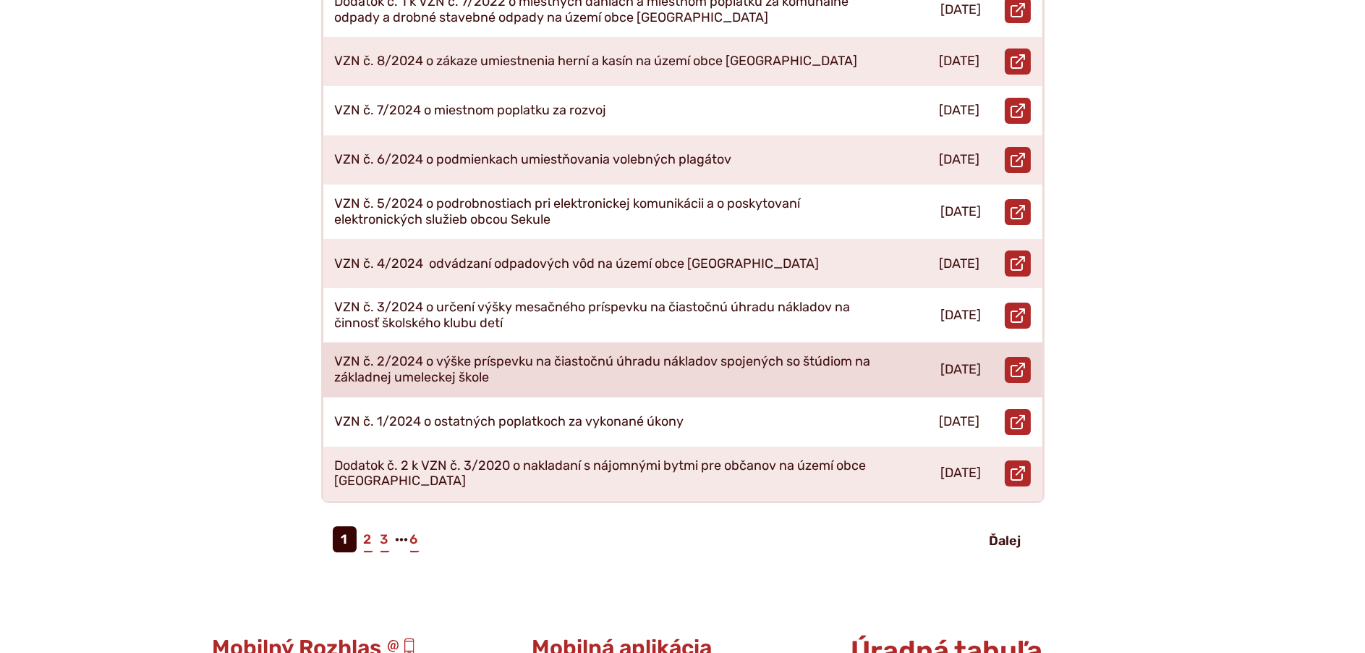  I want to click on p: VZN č. 2/2024 o výške príspevku na čiastočnú úhradu nákladov spojených so štúdiom na základnej um..., so click(604, 369).